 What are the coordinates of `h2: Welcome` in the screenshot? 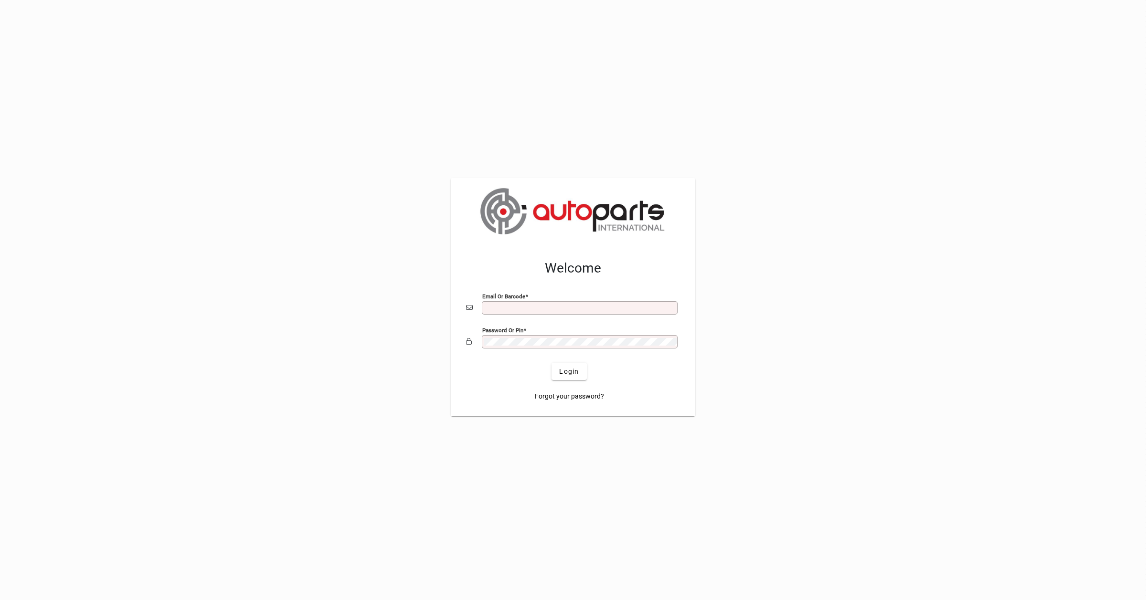 It's located at (573, 268).